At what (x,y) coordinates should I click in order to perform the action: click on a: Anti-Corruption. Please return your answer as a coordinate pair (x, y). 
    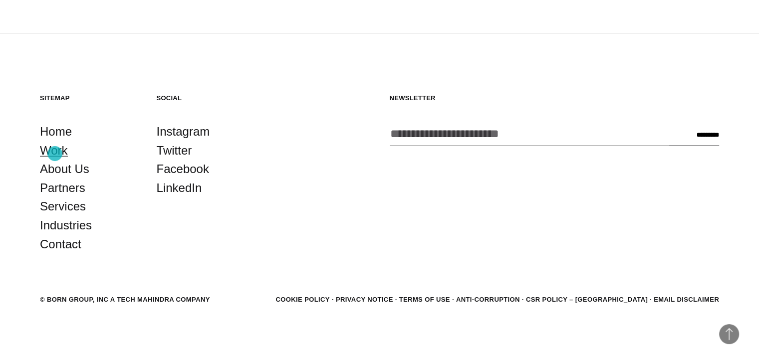
    Looking at the image, I should click on (488, 300).